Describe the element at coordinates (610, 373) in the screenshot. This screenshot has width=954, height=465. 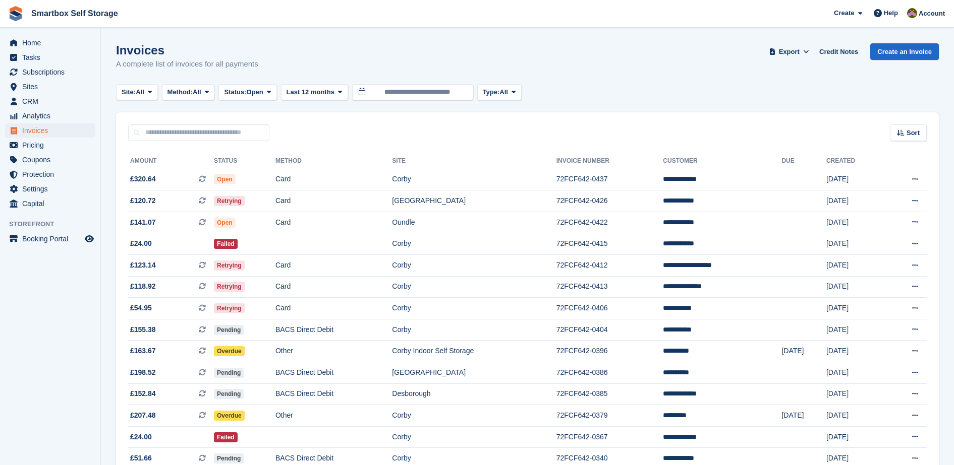
I see `td: 72FCF642-0386` at that location.